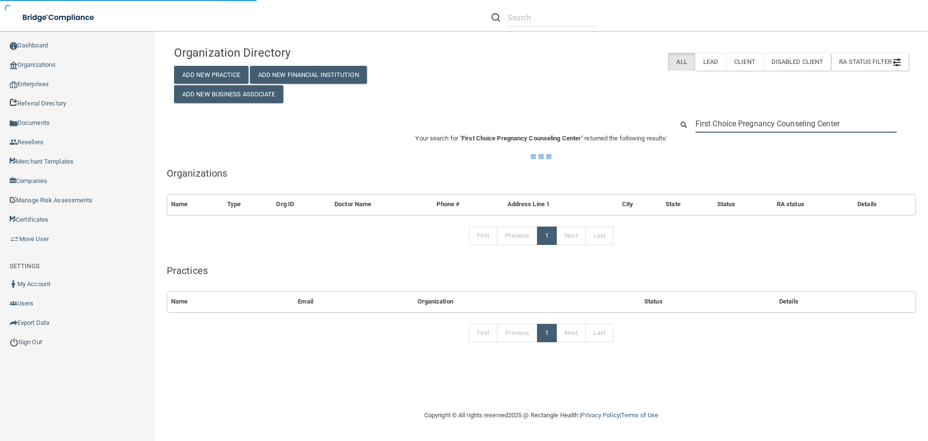 This screenshot has width=928, height=441. What do you see at coordinates (542, 270) in the screenshot?
I see `h5: Practices` at bounding box center [542, 270].